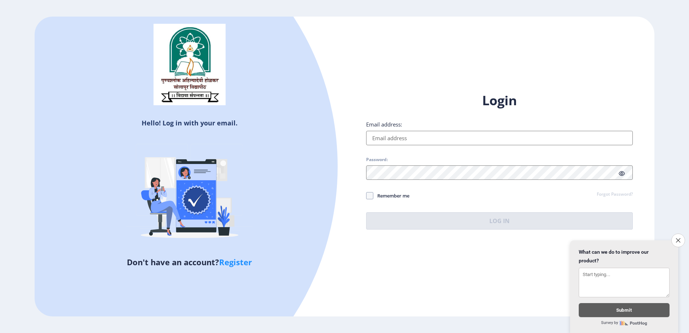 This screenshot has width=689, height=333. Describe the element at coordinates (235, 262) in the screenshot. I see `a: Register` at that location.